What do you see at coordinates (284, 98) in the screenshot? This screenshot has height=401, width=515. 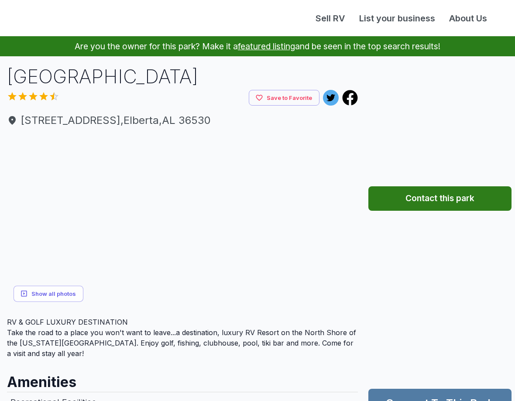 I see `button: Save to Favorite` at bounding box center [284, 98].